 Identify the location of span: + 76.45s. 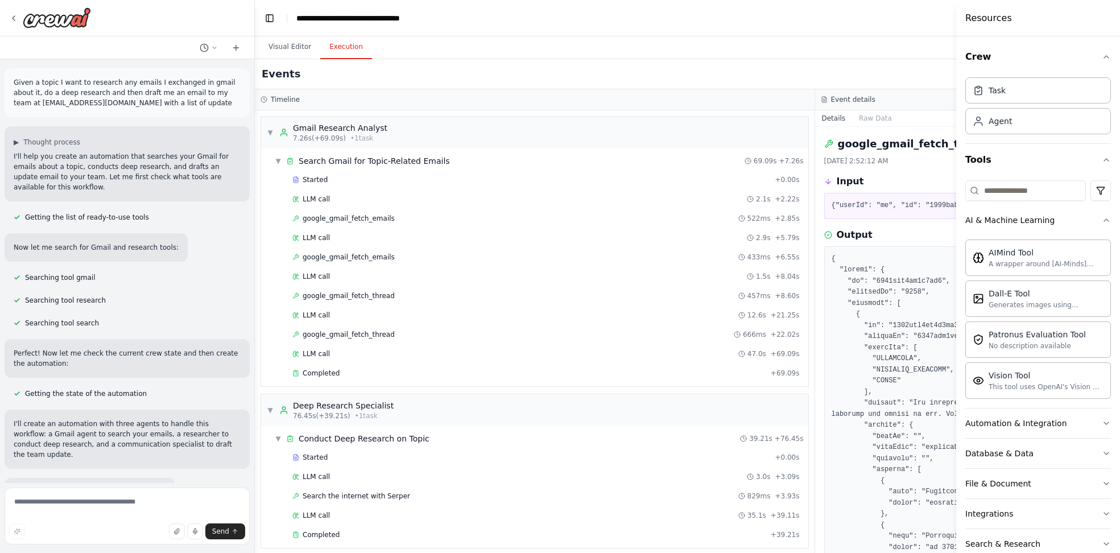
(789, 439).